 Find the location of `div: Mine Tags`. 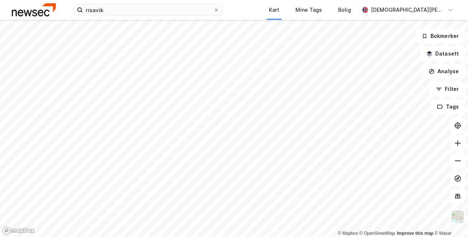

div: Mine Tags is located at coordinates (309, 10).